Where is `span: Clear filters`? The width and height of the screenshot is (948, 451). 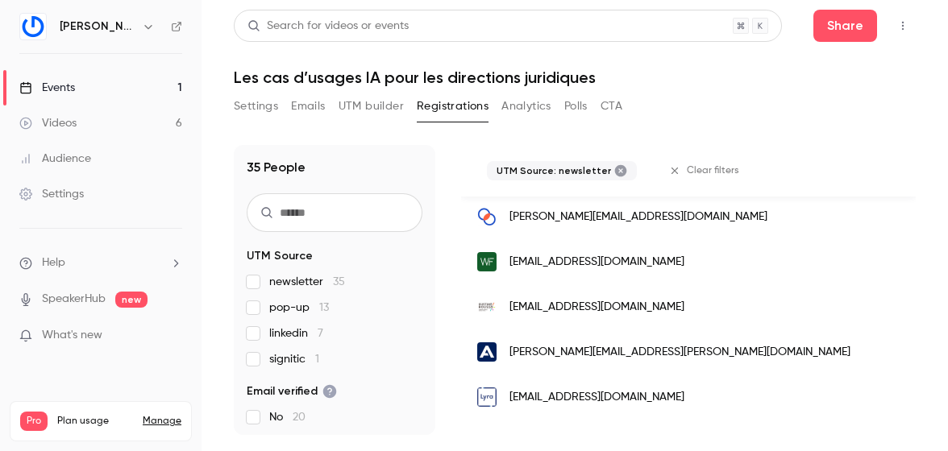
span: Clear filters is located at coordinates (713, 171).